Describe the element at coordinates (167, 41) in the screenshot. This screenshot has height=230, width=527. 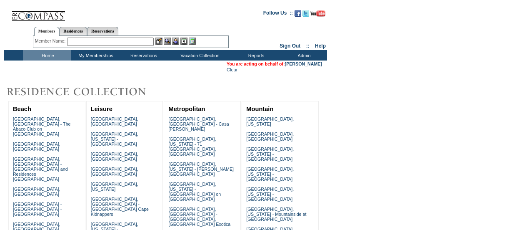
I see `img: View` at that location.